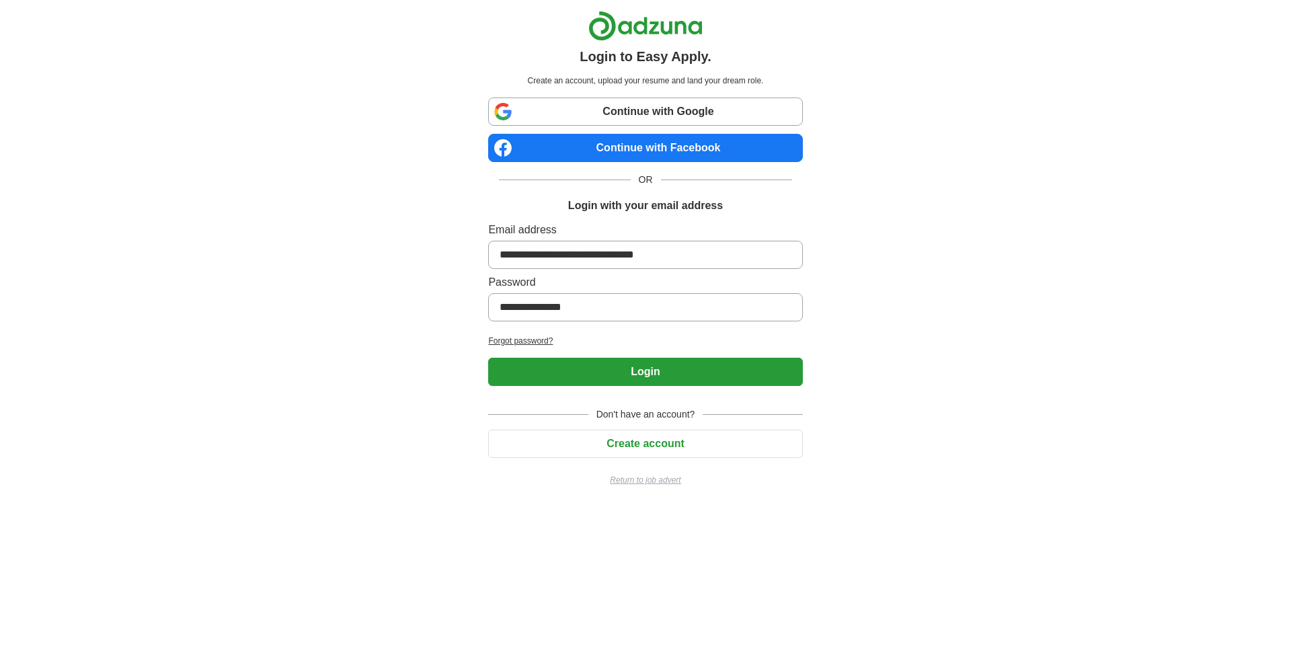 The image size is (1291, 667). I want to click on button: Create account, so click(645, 444).